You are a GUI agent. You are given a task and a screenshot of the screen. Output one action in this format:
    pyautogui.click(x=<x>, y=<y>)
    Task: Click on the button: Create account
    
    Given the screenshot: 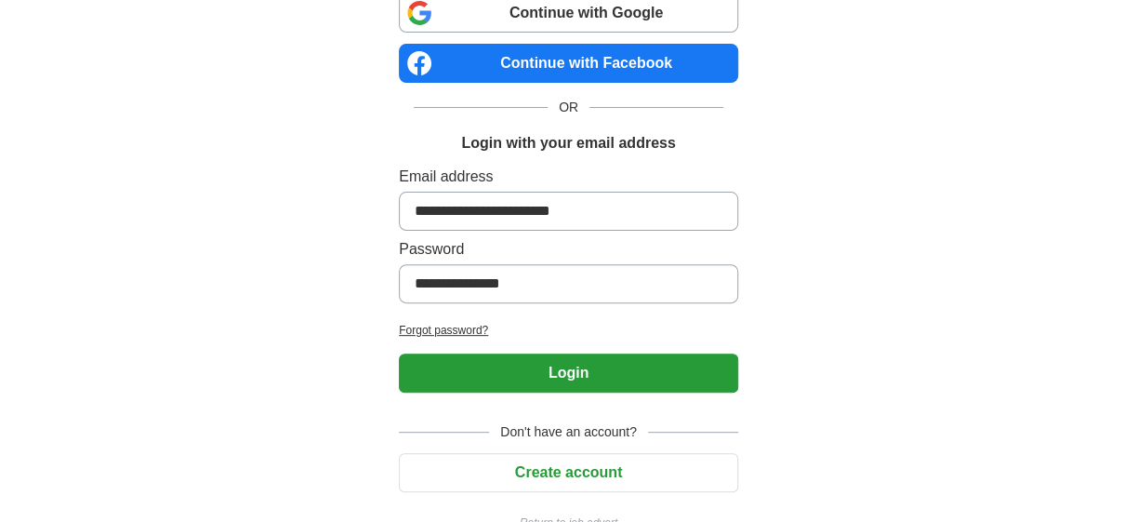 What is the action you would take?
    pyautogui.click(x=568, y=472)
    